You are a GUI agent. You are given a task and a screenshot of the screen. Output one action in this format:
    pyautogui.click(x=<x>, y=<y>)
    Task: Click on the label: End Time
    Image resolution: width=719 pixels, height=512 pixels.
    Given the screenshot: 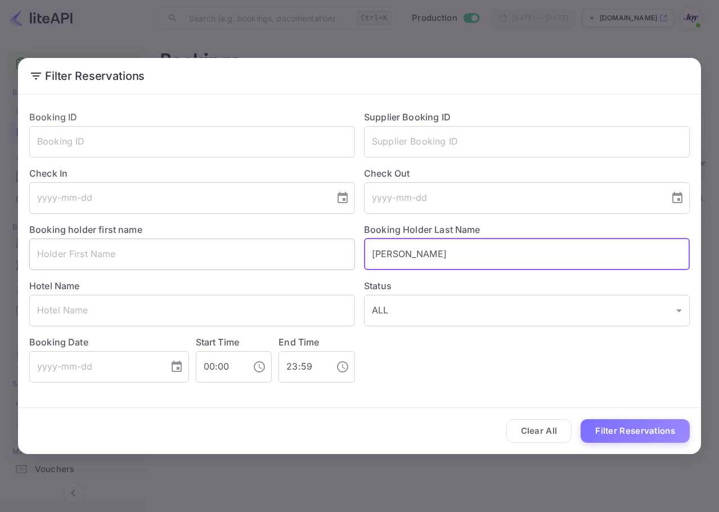 What is the action you would take?
    pyautogui.click(x=299, y=342)
    